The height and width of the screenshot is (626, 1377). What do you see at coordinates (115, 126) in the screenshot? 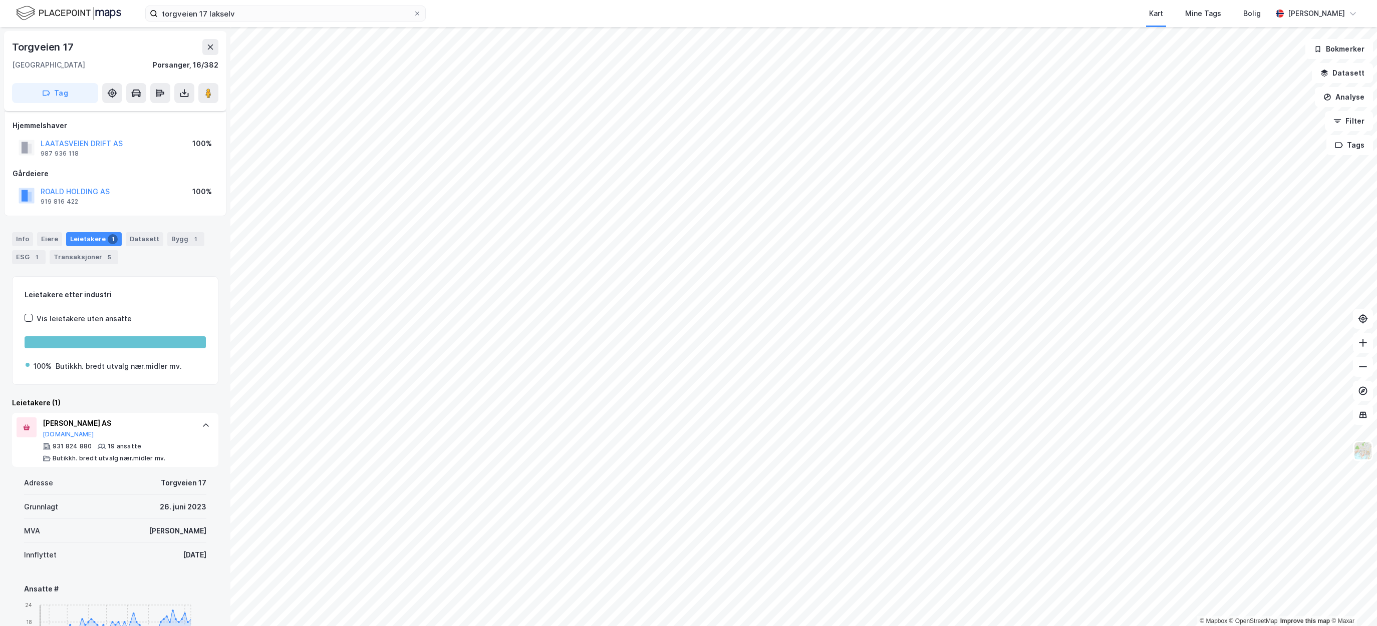
I see `div: Hjemmelshaver` at bounding box center [115, 126].